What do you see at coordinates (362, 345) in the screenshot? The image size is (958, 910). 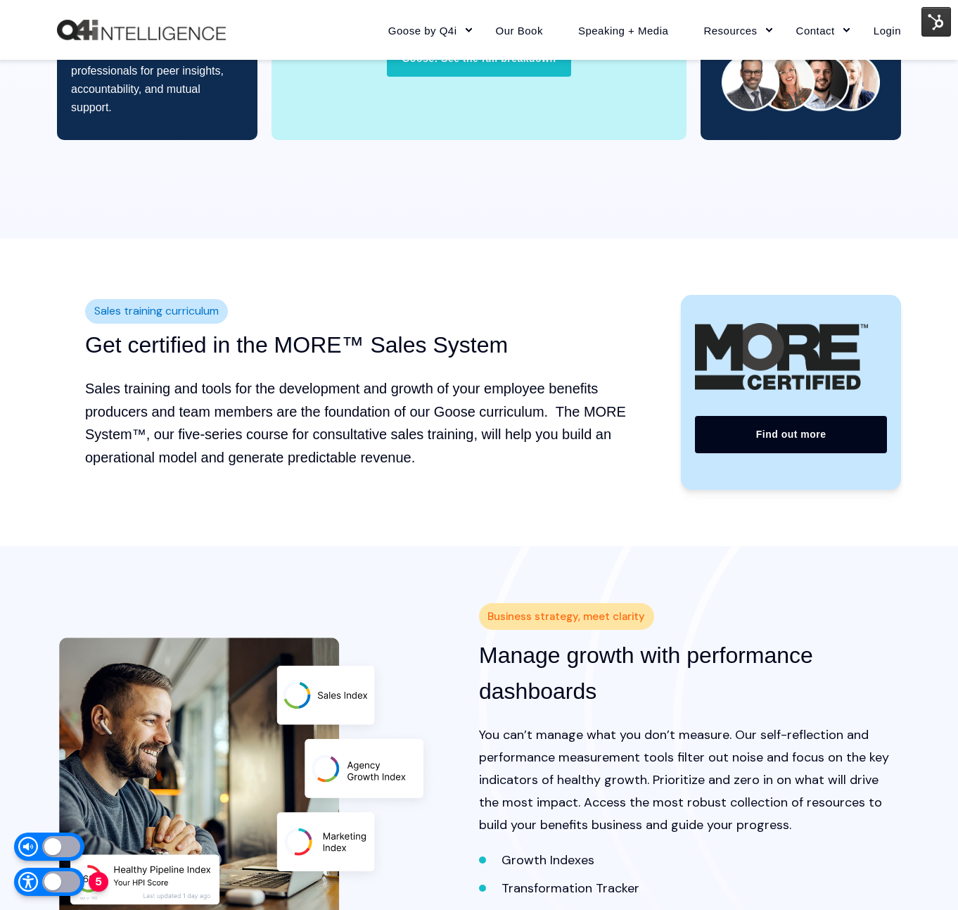 I see `h3: Get certified in the MORE™ Sales System` at bounding box center [362, 345].